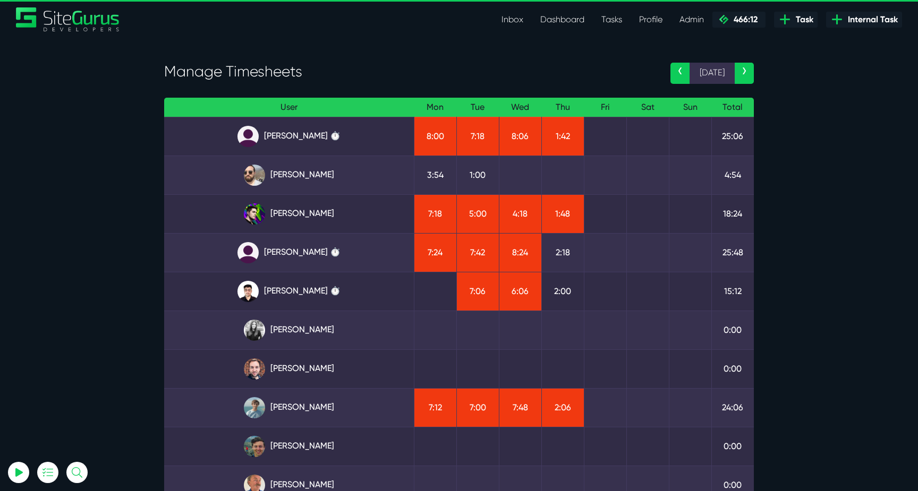  Describe the element at coordinates (732, 107) in the screenshot. I see `th: Total` at that location.